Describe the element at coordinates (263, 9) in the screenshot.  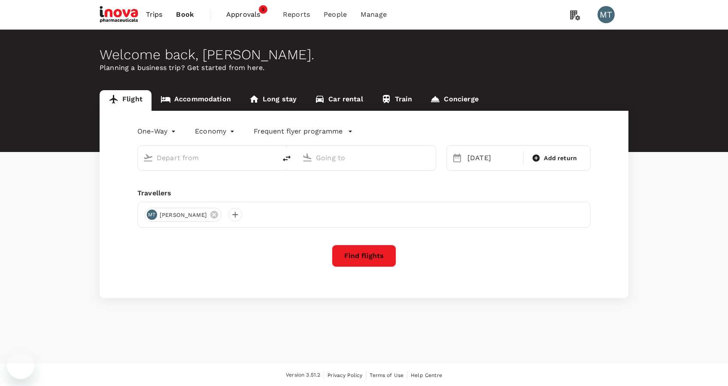
I see `span: 9` at that location.